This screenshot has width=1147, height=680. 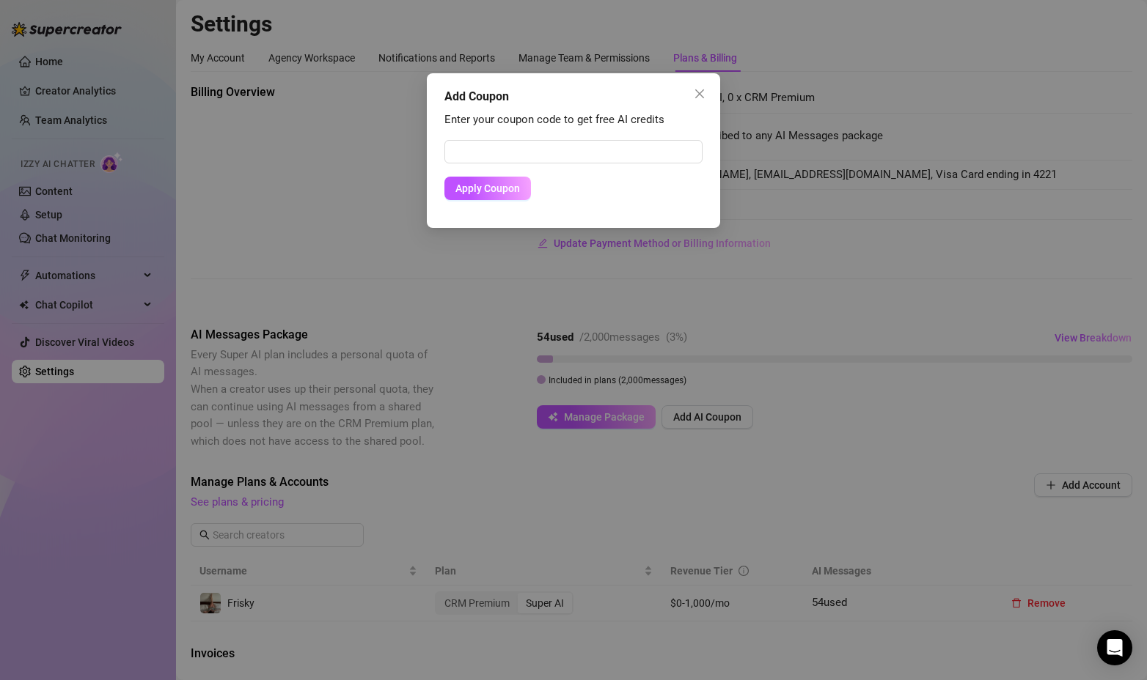 What do you see at coordinates (573, 120) in the screenshot?
I see `div: Enter your coupon code to get free AI credits` at bounding box center [573, 120].